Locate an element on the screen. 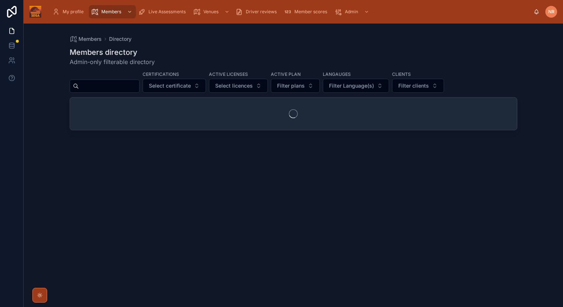 This screenshot has height=307, width=563. span: Admin-only filterable directory is located at coordinates (112, 62).